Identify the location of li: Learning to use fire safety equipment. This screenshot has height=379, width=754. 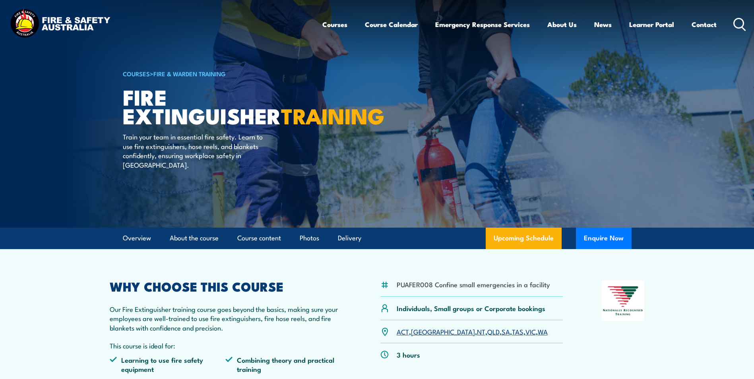
(168, 364).